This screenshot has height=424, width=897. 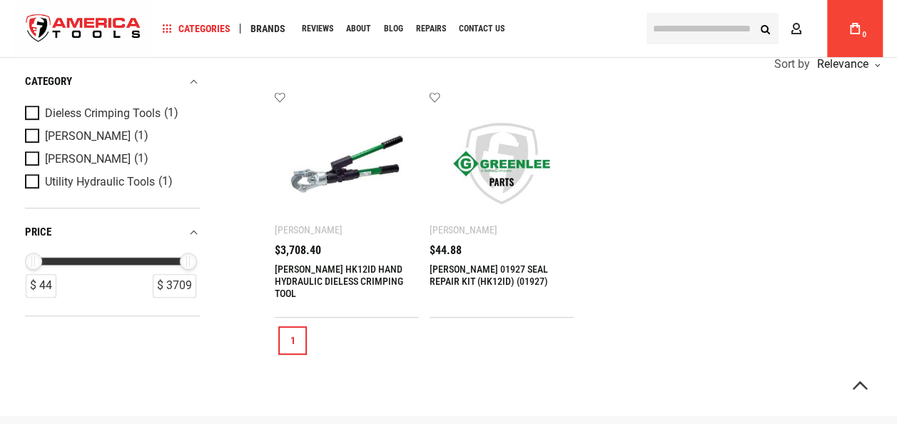 What do you see at coordinates (482, 29) in the screenshot?
I see `span: Contact Us` at bounding box center [482, 29].